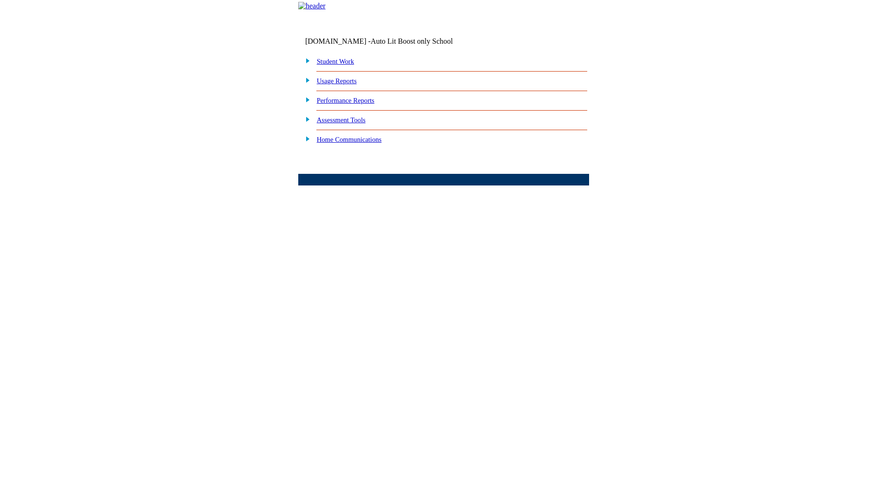 The width and height of the screenshot is (892, 502). Describe the element at coordinates (341, 120) in the screenshot. I see `a: Assessment Tools` at that location.